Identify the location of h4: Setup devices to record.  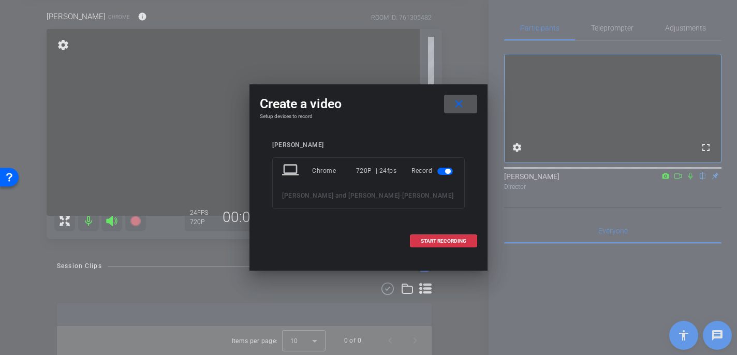
(369, 116).